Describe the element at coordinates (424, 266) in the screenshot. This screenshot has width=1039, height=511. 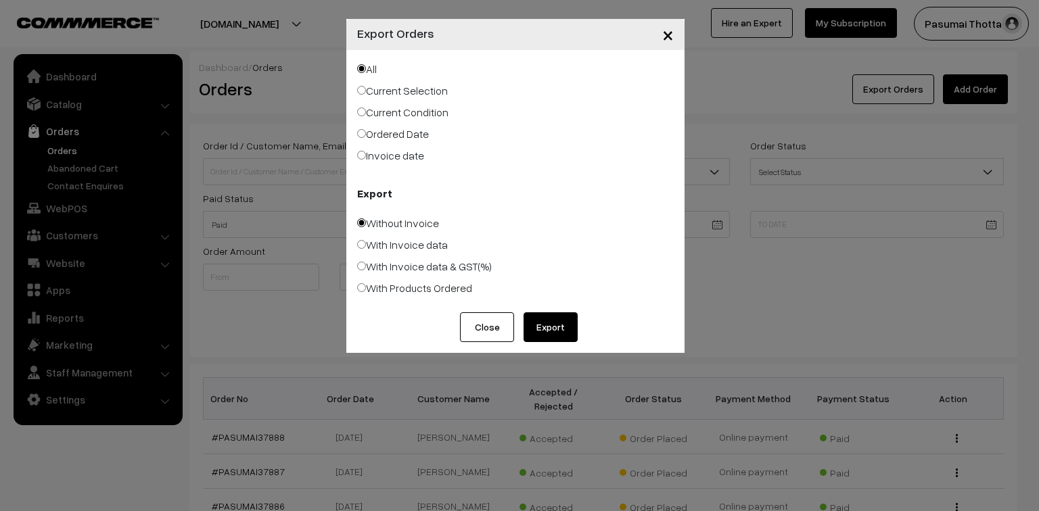
I see `label: With Invoice data & GST(%)` at that location.